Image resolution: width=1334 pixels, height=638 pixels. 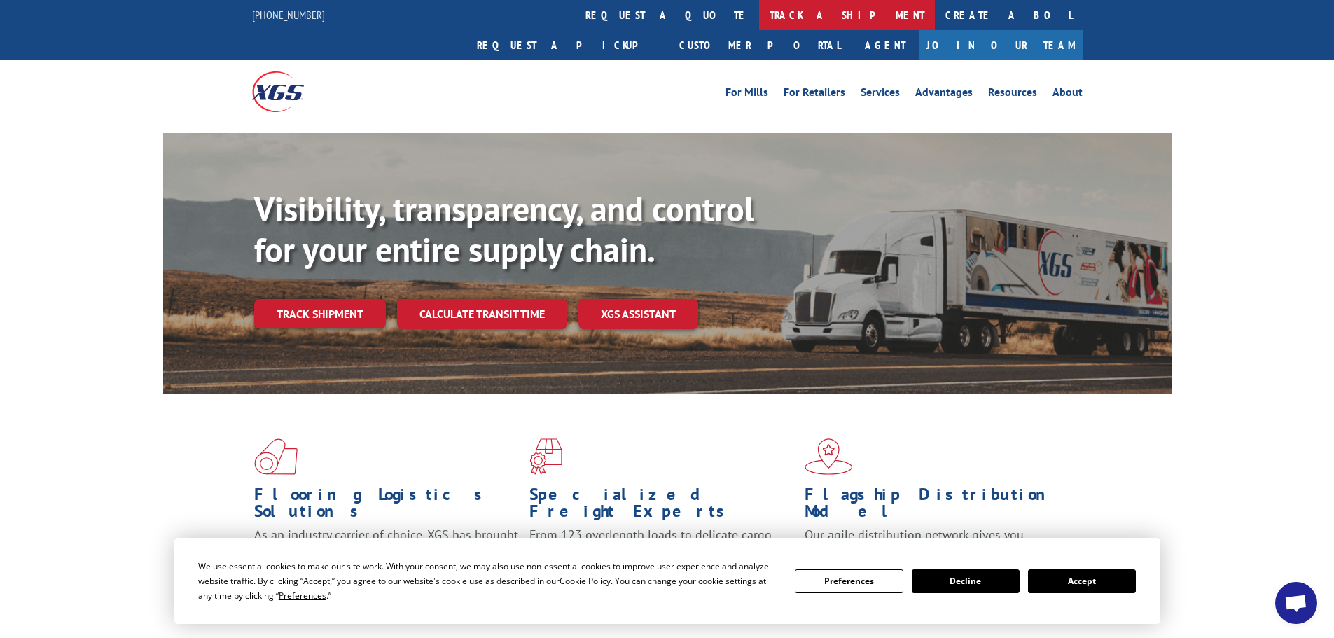 What do you see at coordinates (829, 457) in the screenshot?
I see `img: xgs-icon-flagship-distribution-model-red` at bounding box center [829, 457].